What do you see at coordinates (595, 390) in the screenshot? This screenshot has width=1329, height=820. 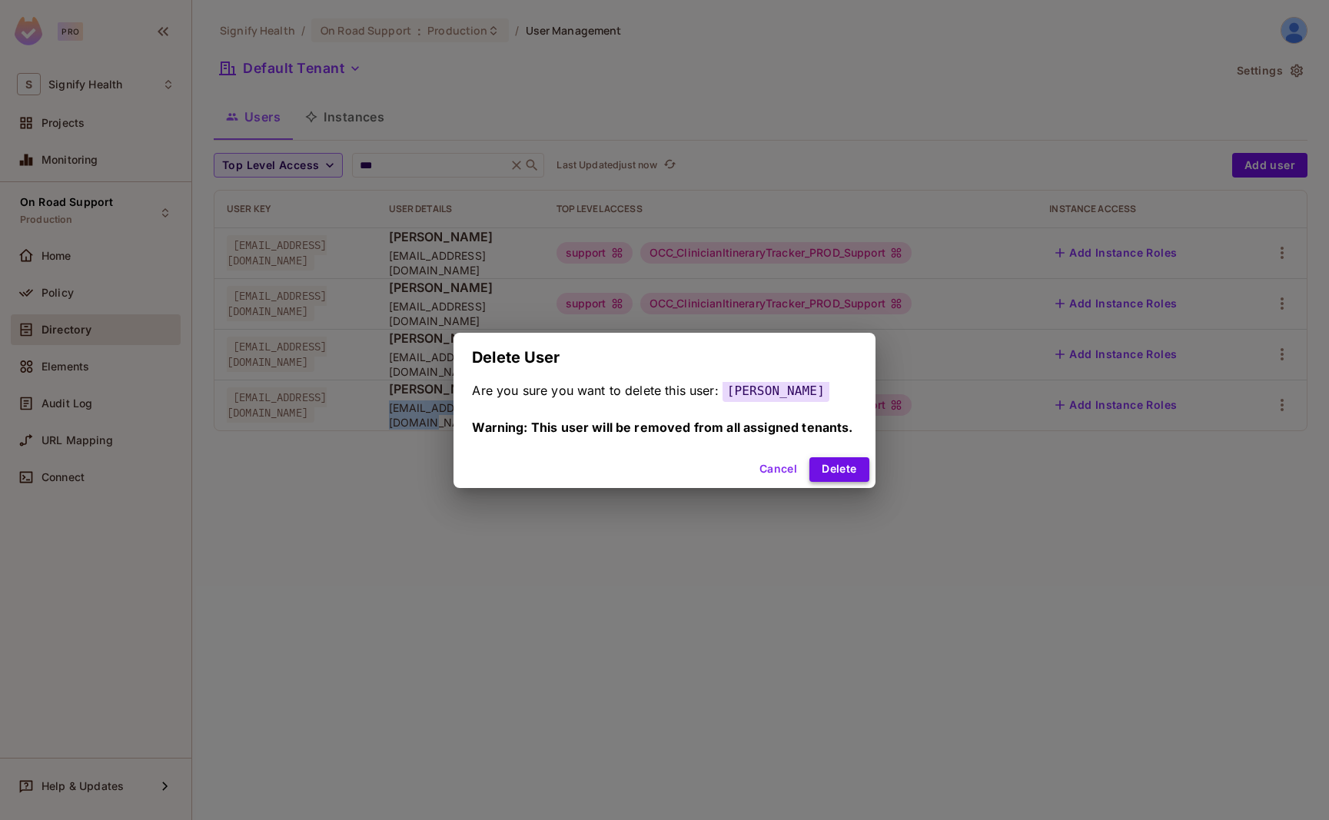 I see `span: Are you sure you want to delete this user:` at bounding box center [595, 390].